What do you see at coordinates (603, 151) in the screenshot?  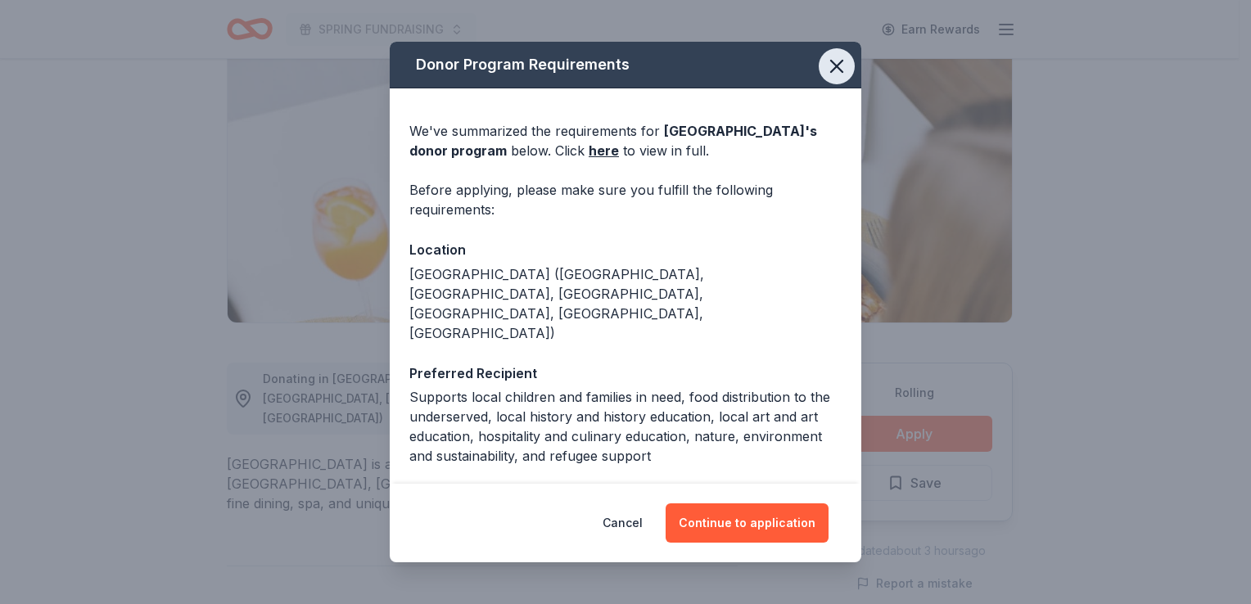 I see `a: here` at bounding box center [603, 151].